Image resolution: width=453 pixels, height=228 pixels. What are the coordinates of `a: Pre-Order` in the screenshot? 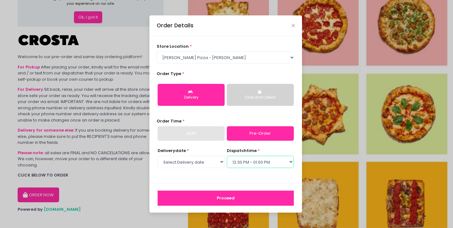 It's located at (260, 134).